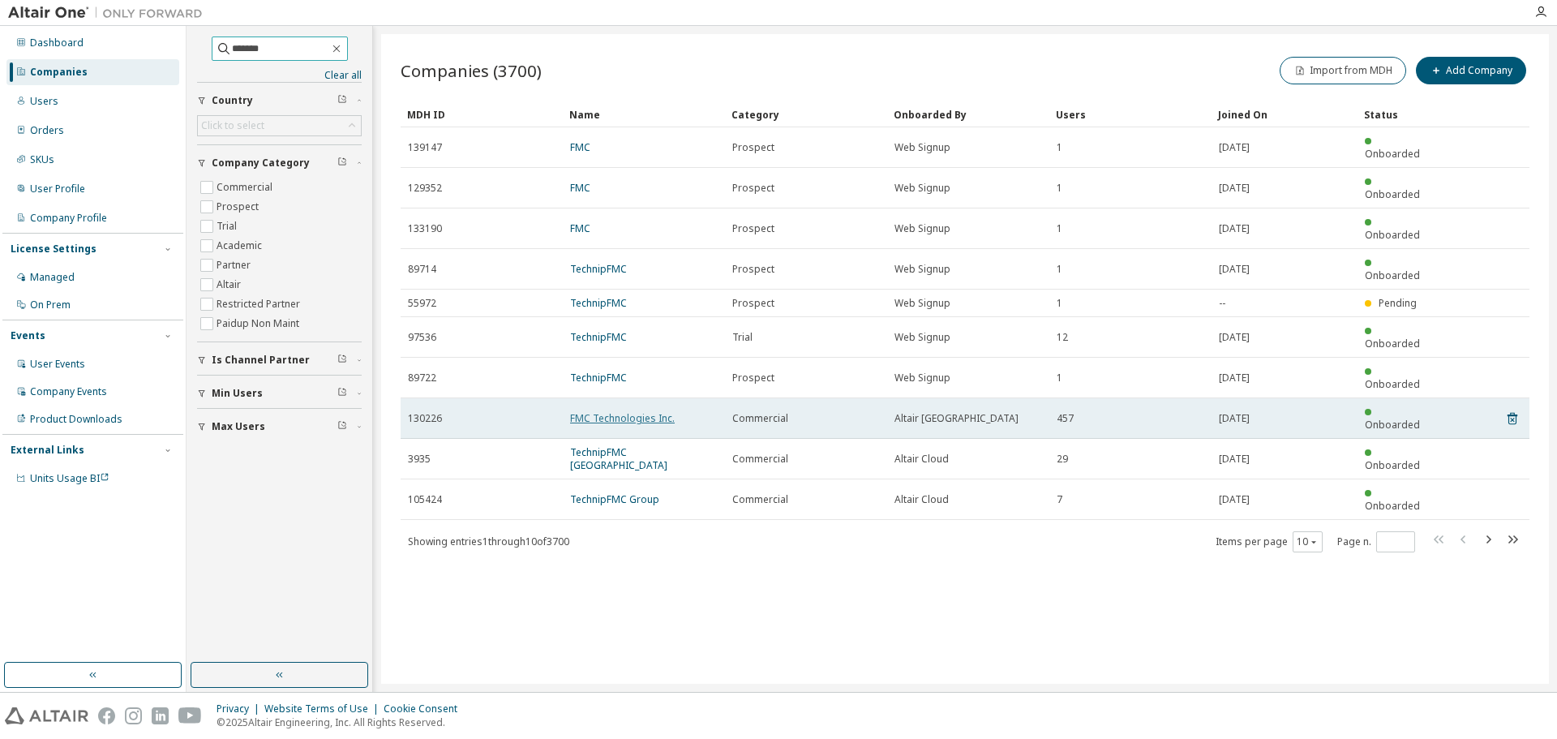 This screenshot has height=739, width=1557. Describe the element at coordinates (968, 114) in the screenshot. I see `div: Onboarded By` at that location.